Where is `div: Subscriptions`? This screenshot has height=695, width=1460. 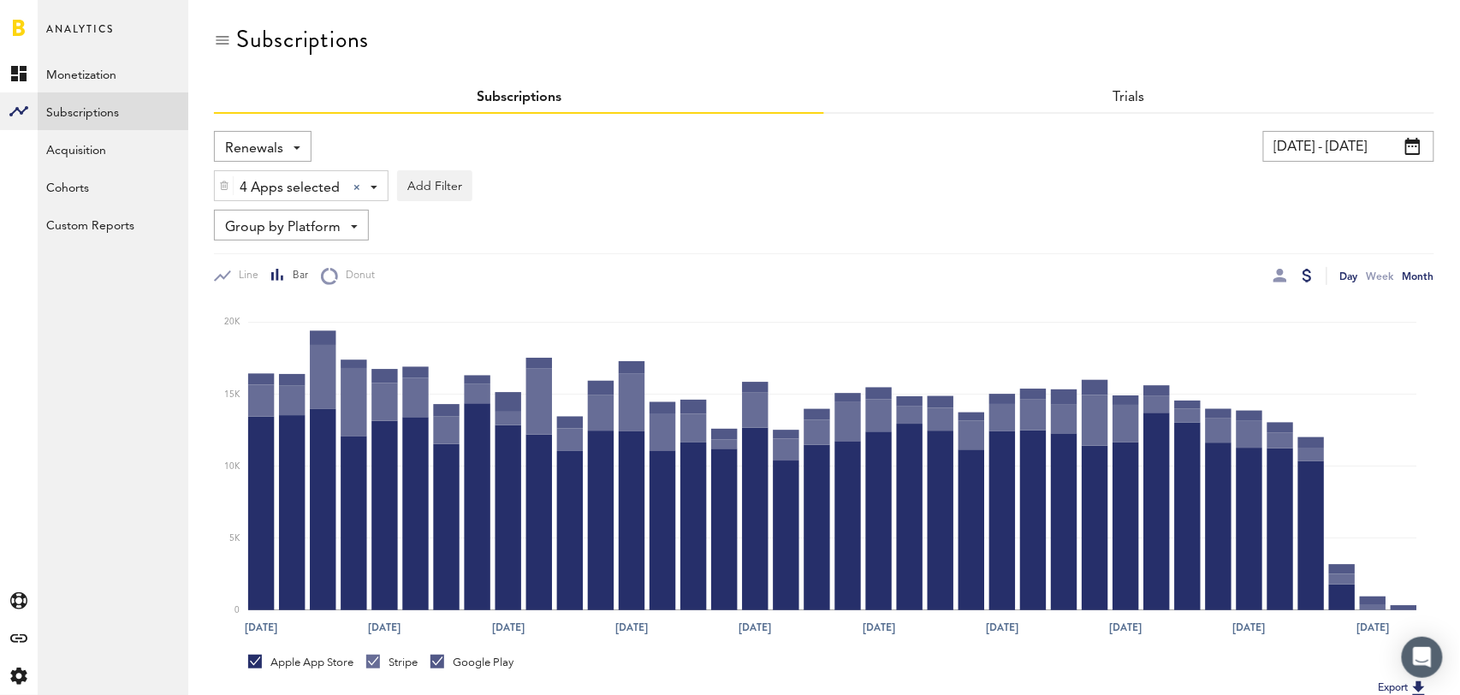
div: Subscriptions is located at coordinates (302, 39).